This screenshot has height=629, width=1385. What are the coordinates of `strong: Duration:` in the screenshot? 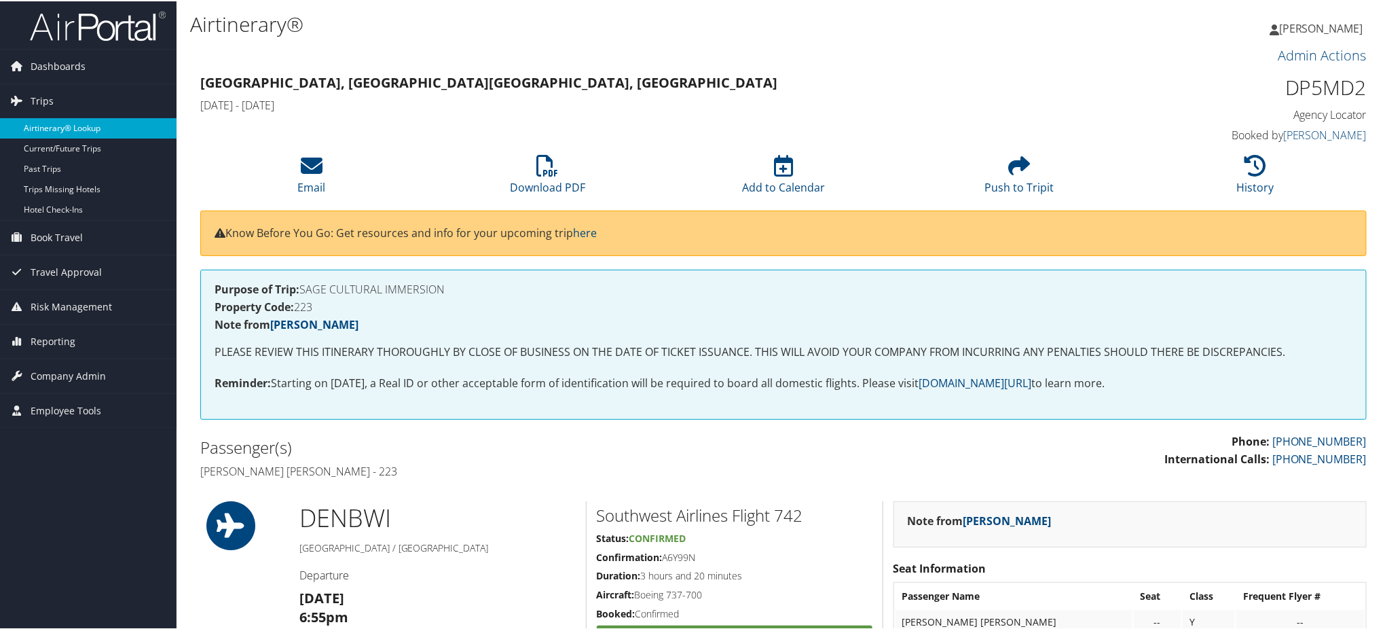 It's located at (618, 574).